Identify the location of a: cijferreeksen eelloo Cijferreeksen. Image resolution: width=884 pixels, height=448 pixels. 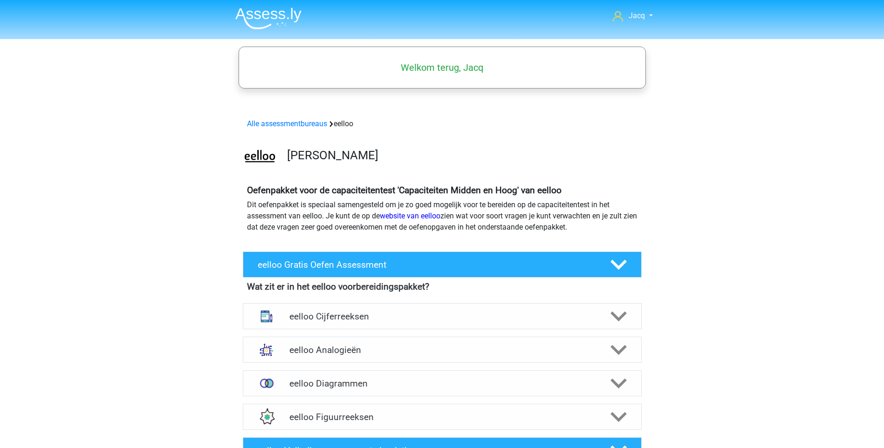
(442, 316).